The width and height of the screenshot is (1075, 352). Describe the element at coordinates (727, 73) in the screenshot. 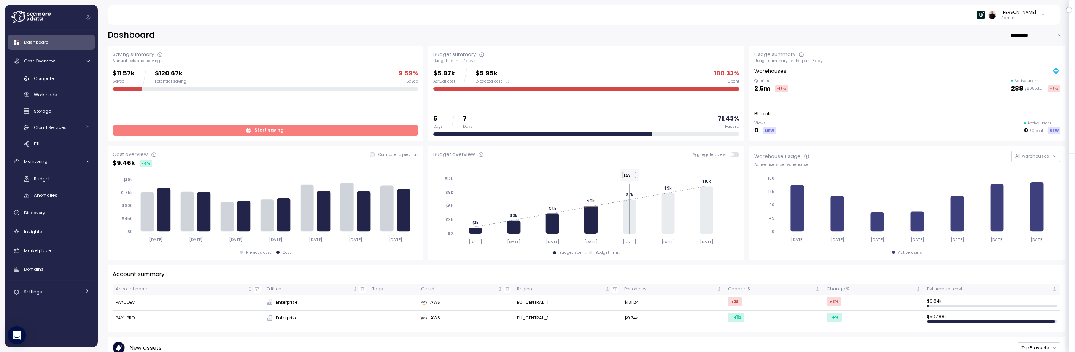

I see `p: 100.33 %` at that location.